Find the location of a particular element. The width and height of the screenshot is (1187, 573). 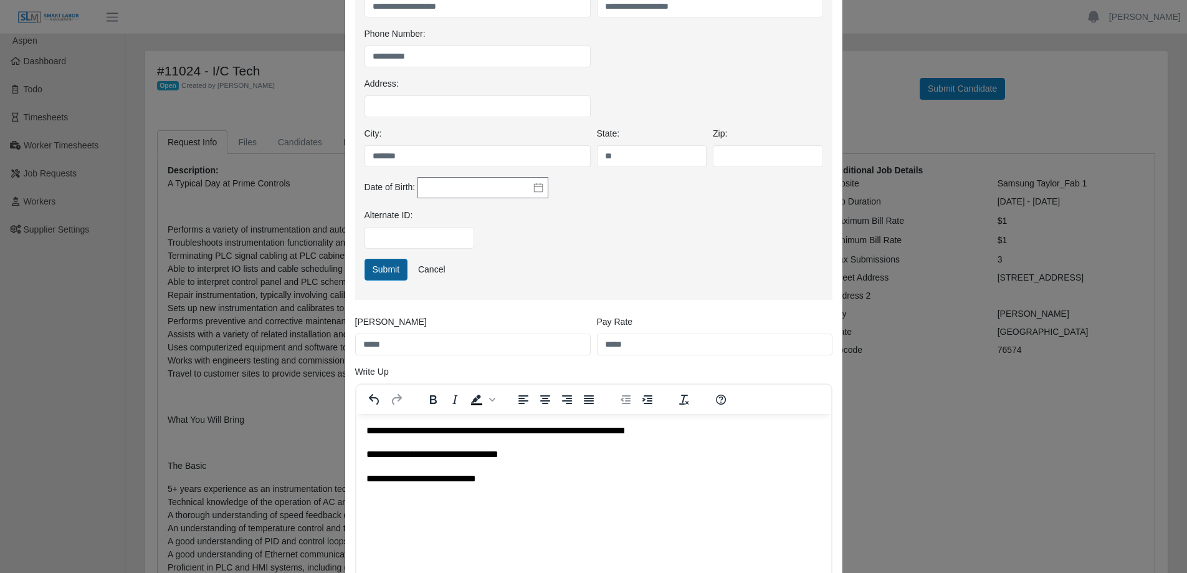

button: Undo is located at coordinates (375, 399).